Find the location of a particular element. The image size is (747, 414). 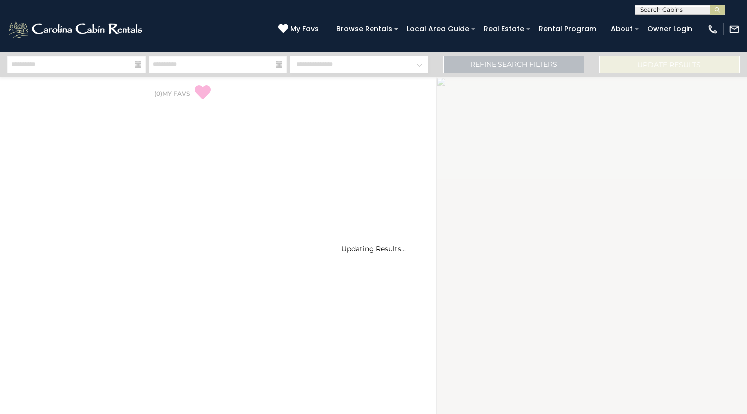

span: My Favs is located at coordinates (304, 29).